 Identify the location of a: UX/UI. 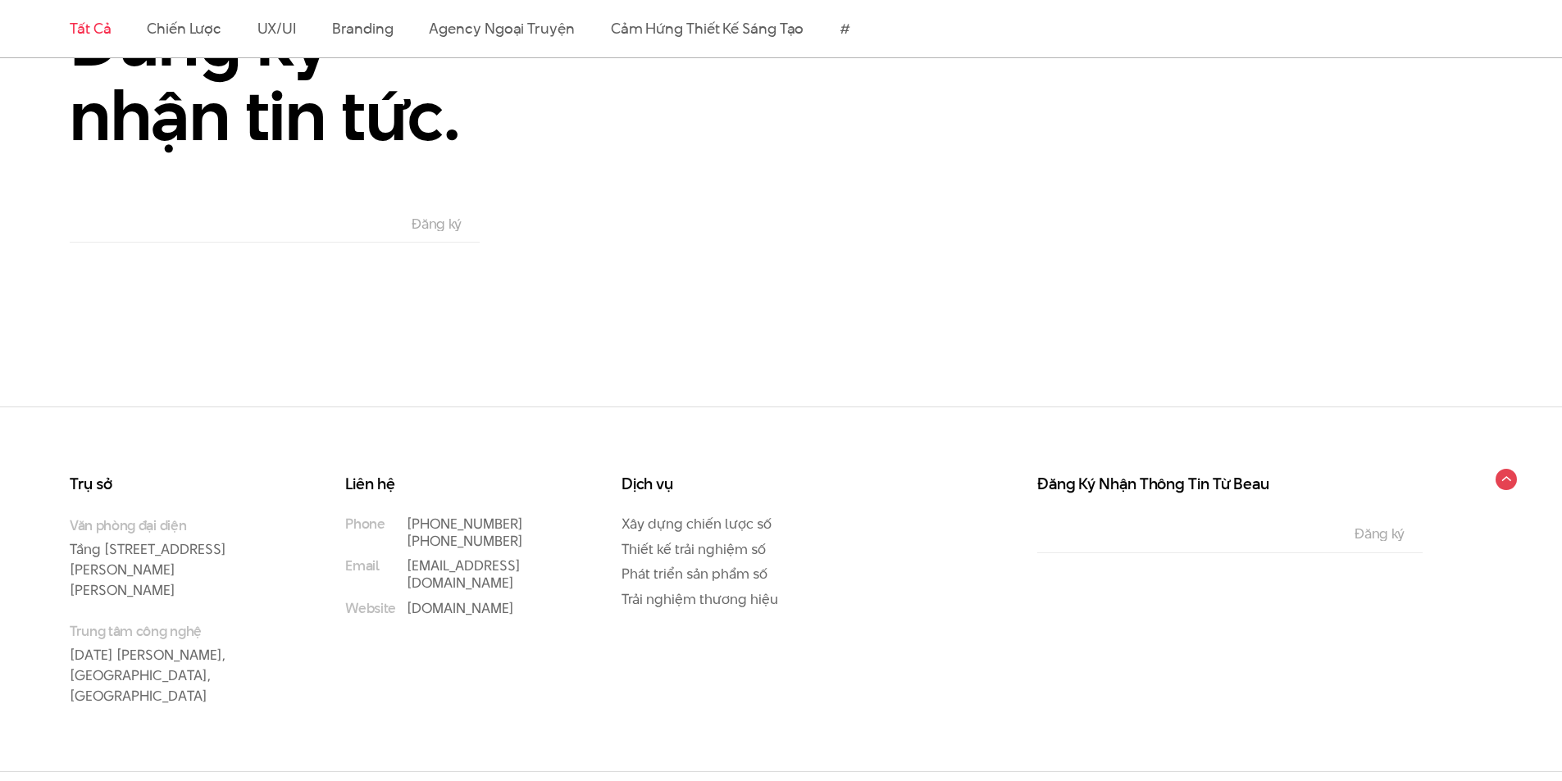
(277, 28).